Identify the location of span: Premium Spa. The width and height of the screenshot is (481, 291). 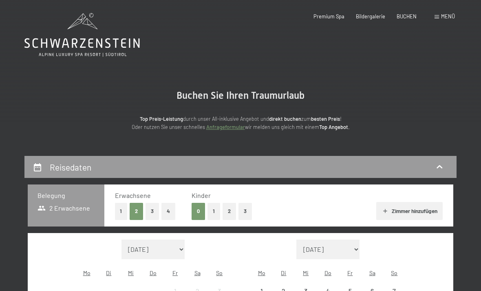
(329, 16).